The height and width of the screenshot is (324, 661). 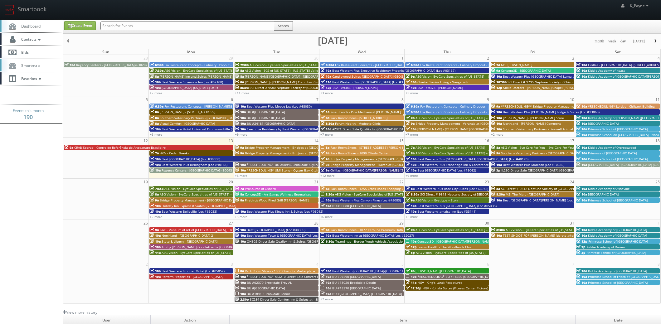 I want to click on a: Create Event, so click(x=80, y=26).